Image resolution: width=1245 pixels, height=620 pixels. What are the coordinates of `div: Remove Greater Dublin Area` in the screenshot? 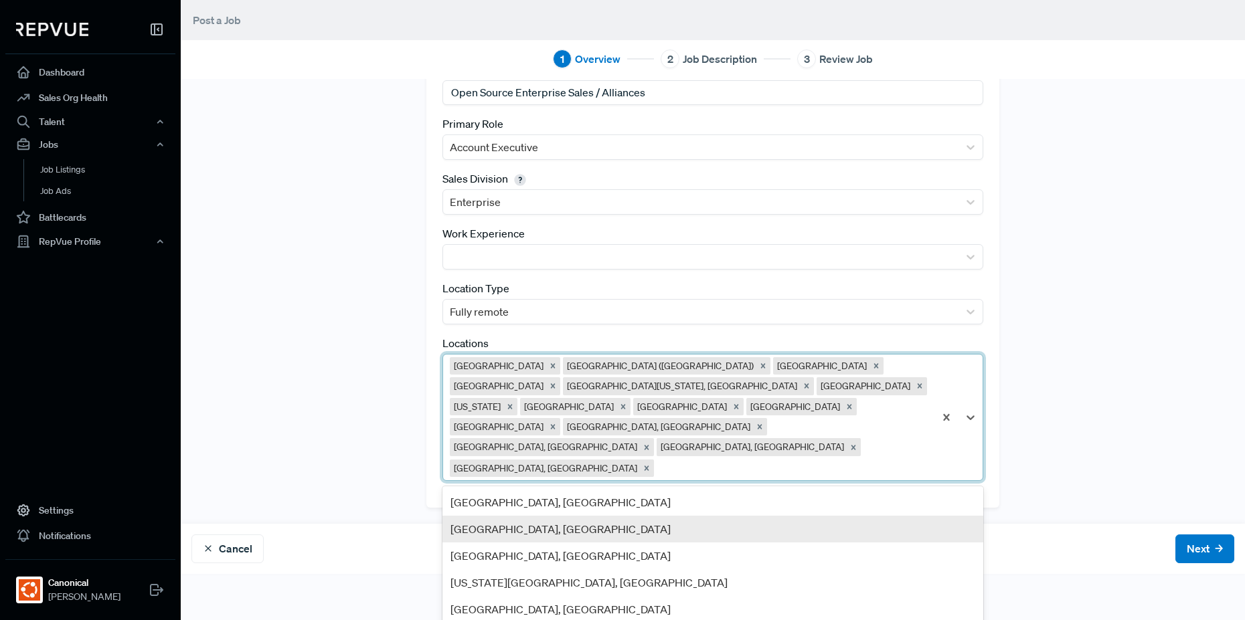 It's located at (736, 407).